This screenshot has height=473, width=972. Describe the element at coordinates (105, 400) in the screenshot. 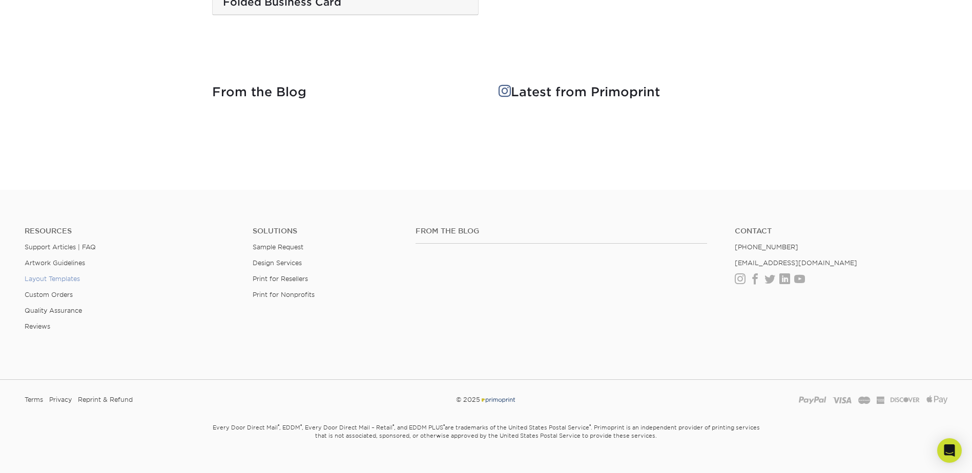

I see `a: Reprint & Refund` at that location.